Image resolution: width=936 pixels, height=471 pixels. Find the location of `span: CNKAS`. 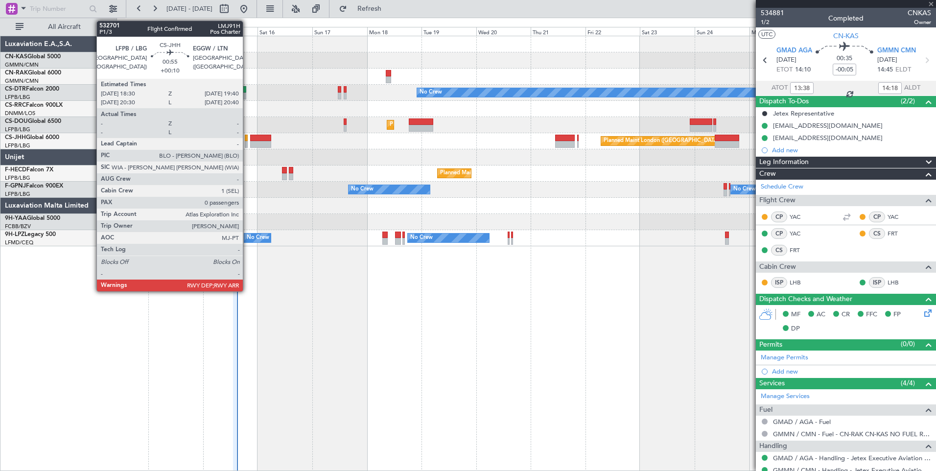

span: CNKAS is located at coordinates (920, 13).